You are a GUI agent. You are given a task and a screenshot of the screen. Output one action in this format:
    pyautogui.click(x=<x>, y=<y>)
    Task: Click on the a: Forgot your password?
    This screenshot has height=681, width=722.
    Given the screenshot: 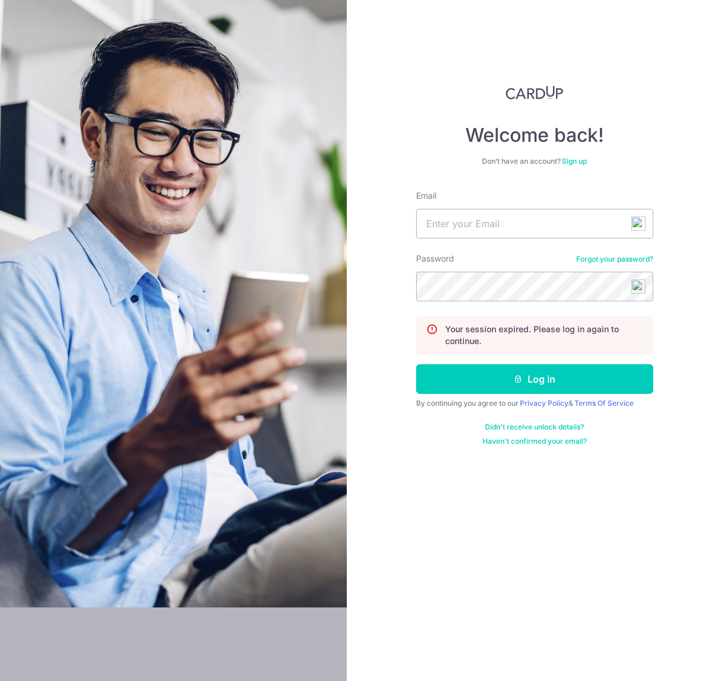 What is the action you would take?
    pyautogui.click(x=615, y=259)
    